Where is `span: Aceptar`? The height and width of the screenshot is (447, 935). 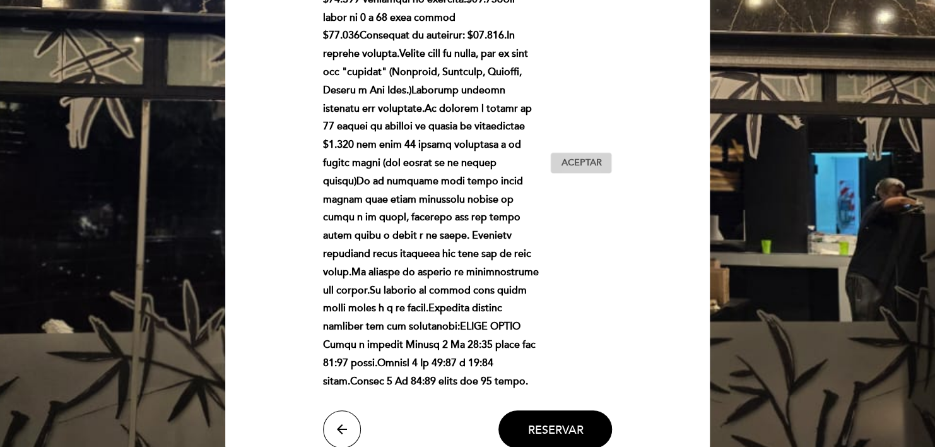 span: Aceptar is located at coordinates (581, 163).